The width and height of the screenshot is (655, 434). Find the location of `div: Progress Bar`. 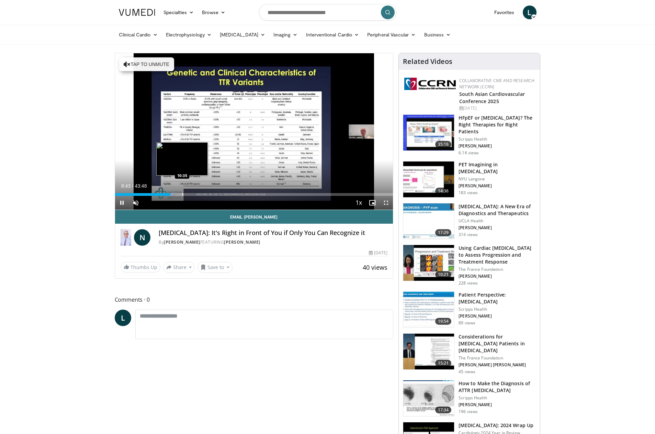

div: Progress Bar is located at coordinates (254, 194).